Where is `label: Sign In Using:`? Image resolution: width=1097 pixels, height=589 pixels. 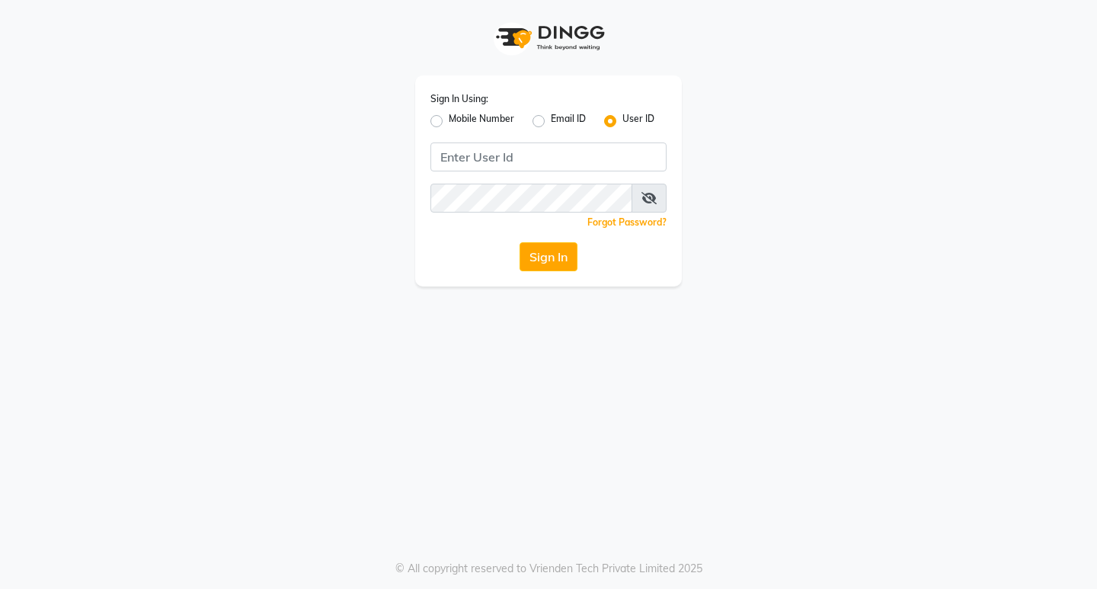
label: Sign In Using: is located at coordinates (459, 99).